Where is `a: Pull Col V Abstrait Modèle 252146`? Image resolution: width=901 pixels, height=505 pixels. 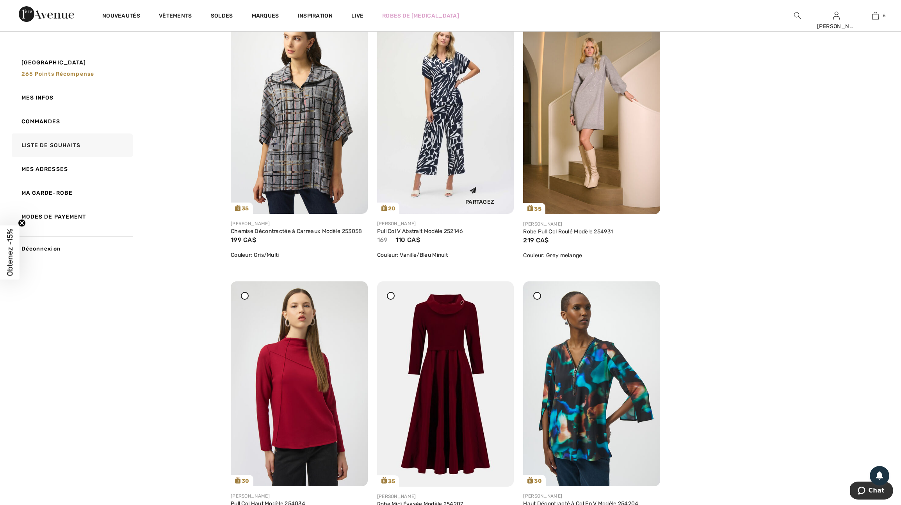 a: Pull Col V Abstrait Modèle 252146 is located at coordinates (420, 231).